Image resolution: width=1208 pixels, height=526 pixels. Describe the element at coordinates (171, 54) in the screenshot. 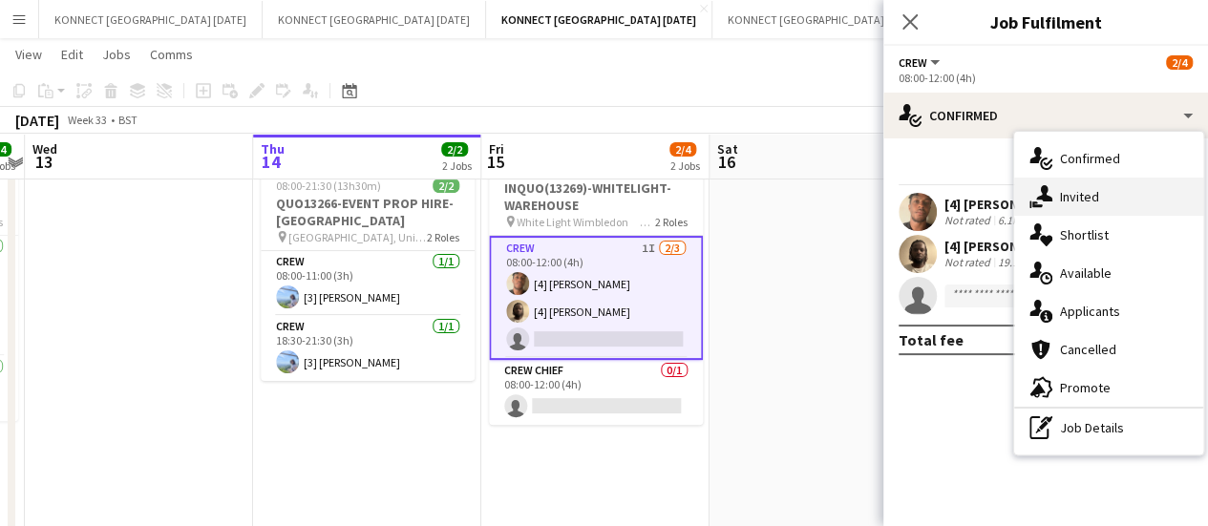

I see `a: Comms` at that location.